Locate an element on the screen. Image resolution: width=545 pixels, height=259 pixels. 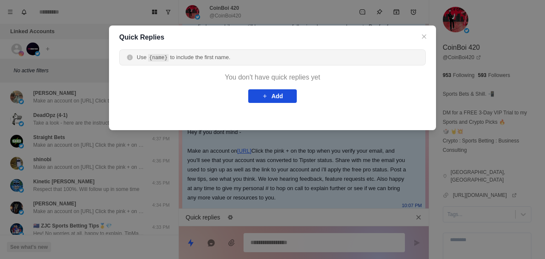
code: {name} is located at coordinates (158, 58).